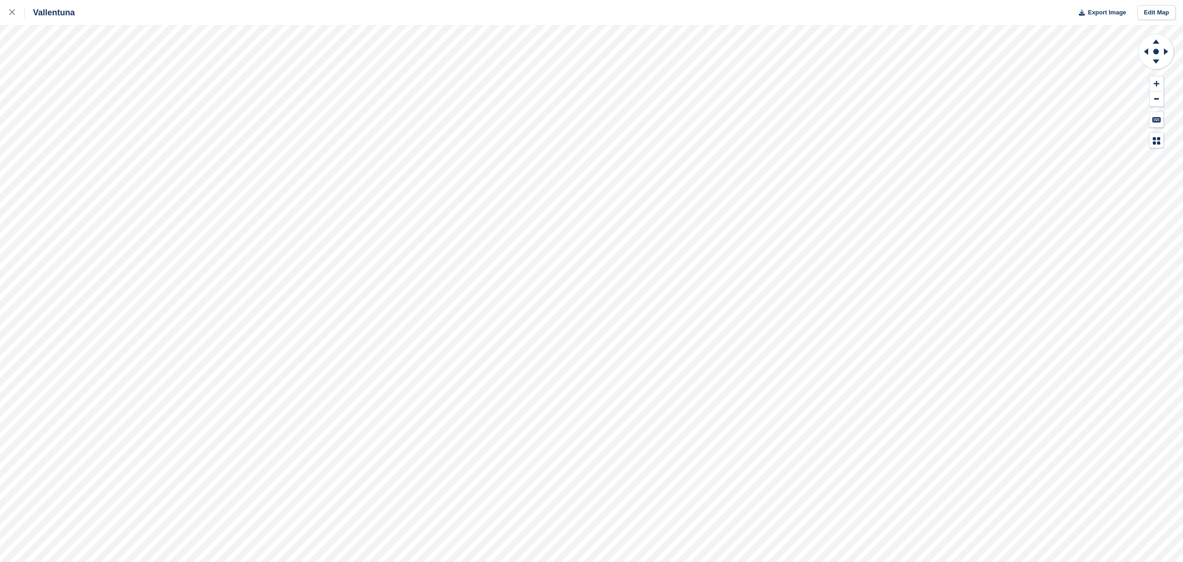  Describe the element at coordinates (50, 13) in the screenshot. I see `div: Vallentuna` at that location.